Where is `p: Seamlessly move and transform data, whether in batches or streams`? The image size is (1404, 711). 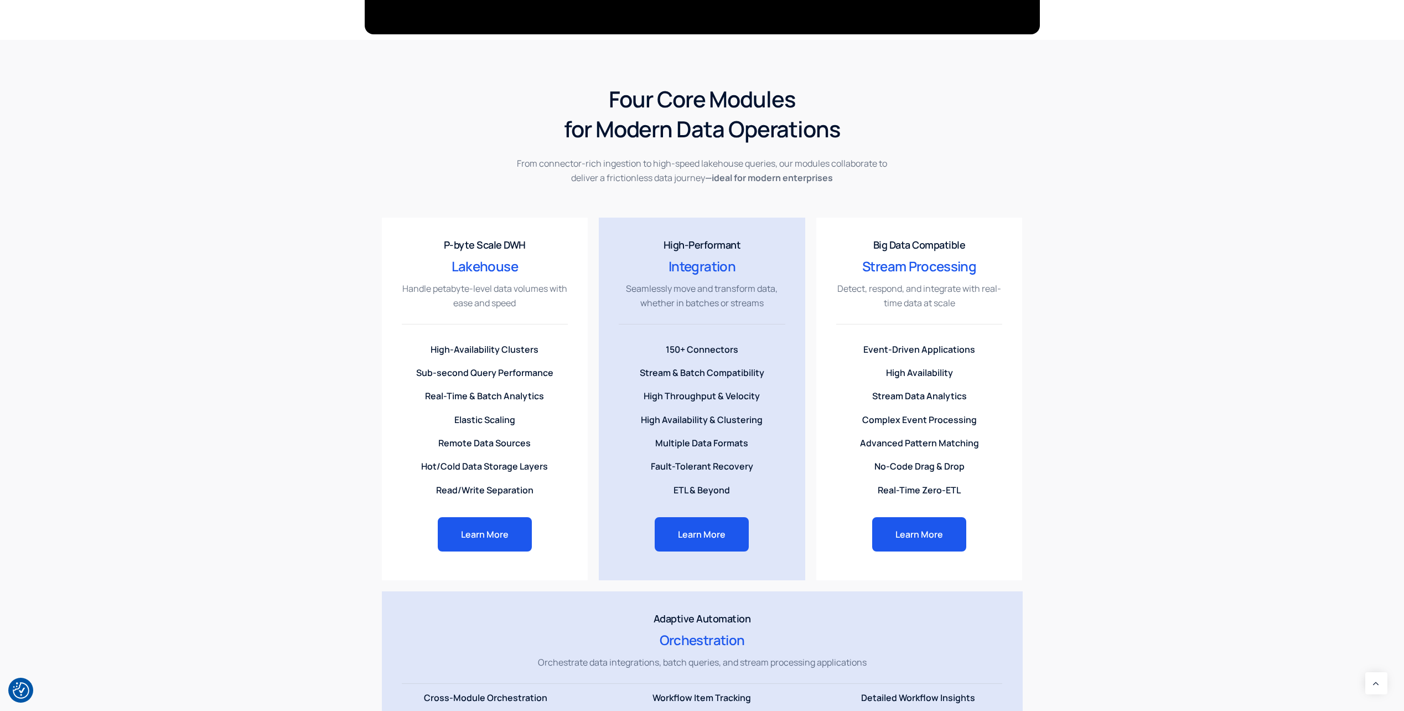 p: Seamlessly move and transform data, whether in batches or streams is located at coordinates (702, 296).